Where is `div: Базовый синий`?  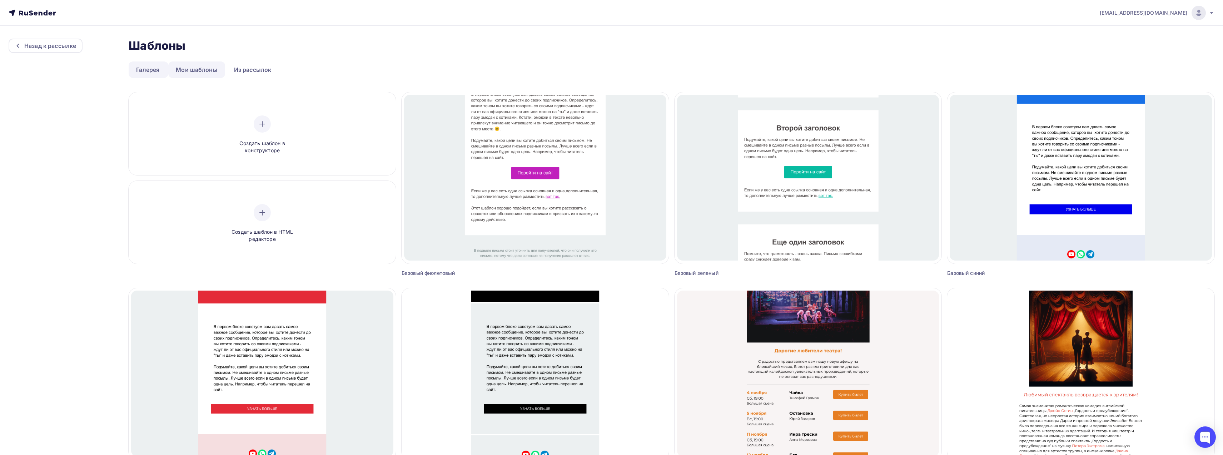 div: Базовый синий is located at coordinates (1001, 273).